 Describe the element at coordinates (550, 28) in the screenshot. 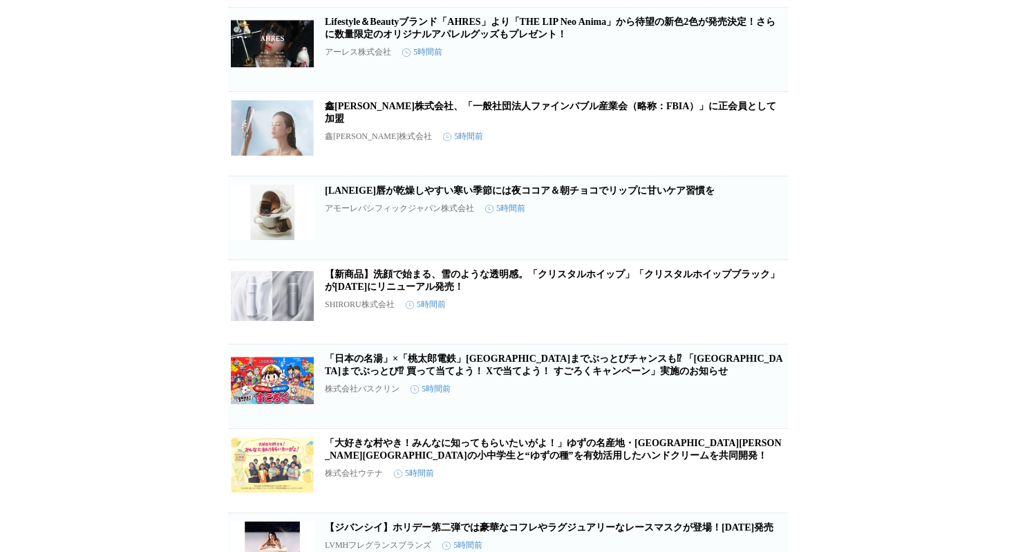

I see `a: Lifestyle＆Beautyブランド「AHRES」より「THE LIP Neo Anima」から待望の新色2色が発売決定！さらに数量限定のオリジナルアパレルグッズもプレゼント！` at that location.